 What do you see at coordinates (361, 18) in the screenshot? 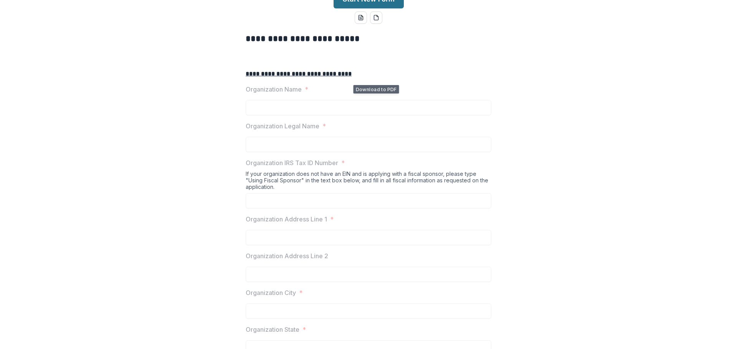
I see `button: word-download` at bounding box center [361, 18].